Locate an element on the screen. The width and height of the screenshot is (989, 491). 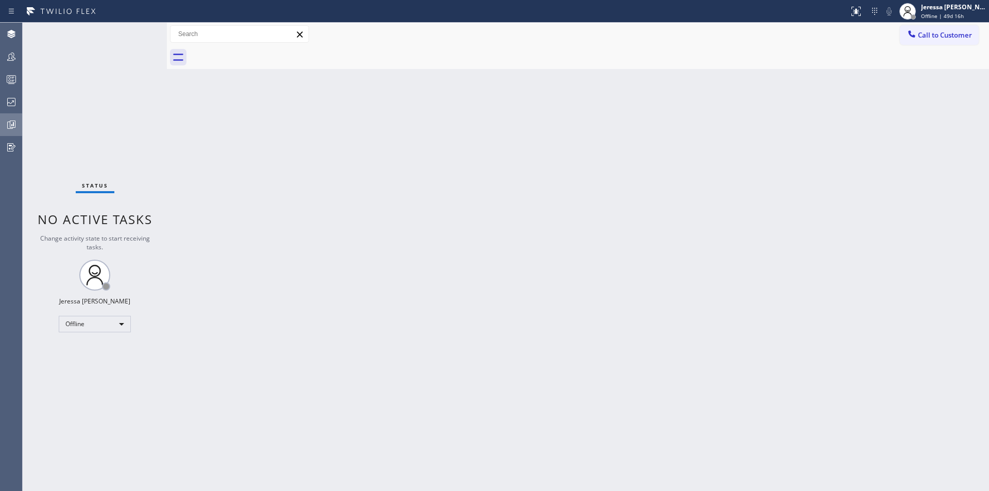
span: No active tasks is located at coordinates (95, 219).